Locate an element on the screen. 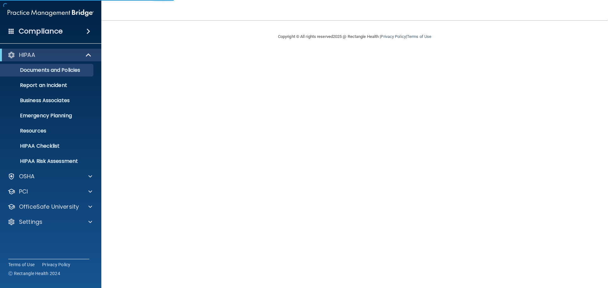 The image size is (608, 288). h4: Compliance is located at coordinates (41, 31).